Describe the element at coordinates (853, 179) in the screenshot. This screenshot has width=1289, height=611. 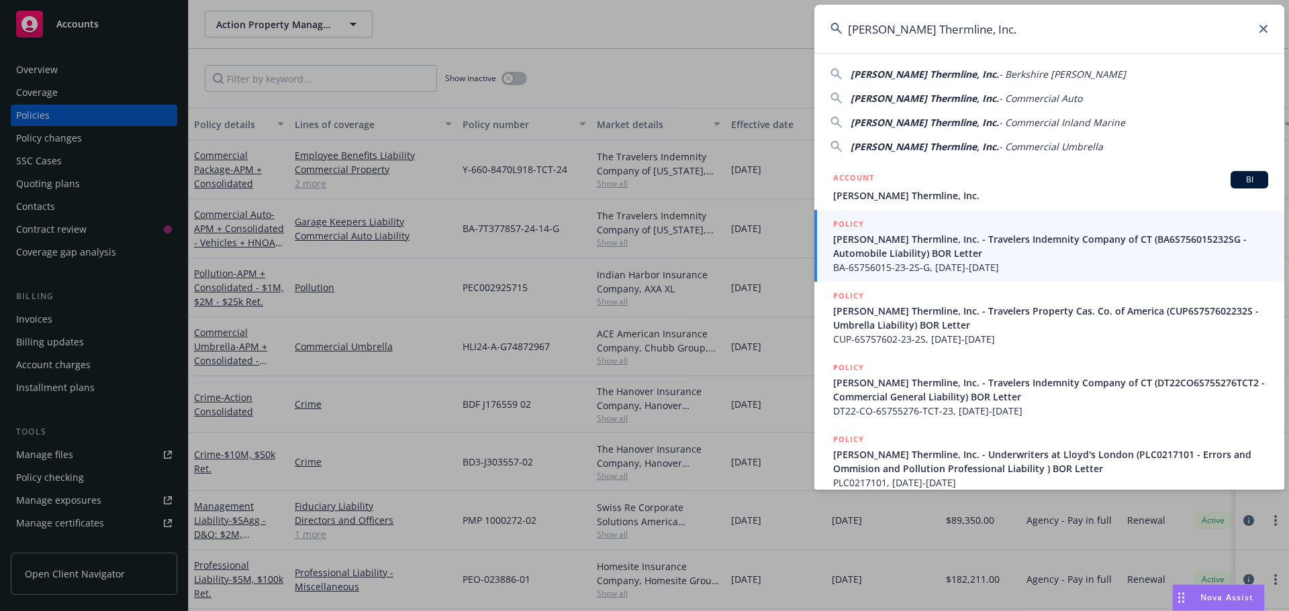
I see `h5: ACCOUNT` at that location.